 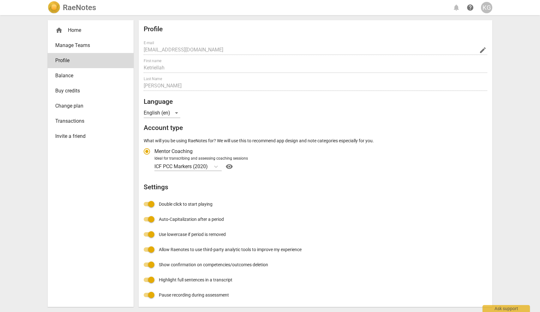 I want to click on span: Double click to start playing, so click(x=186, y=204).